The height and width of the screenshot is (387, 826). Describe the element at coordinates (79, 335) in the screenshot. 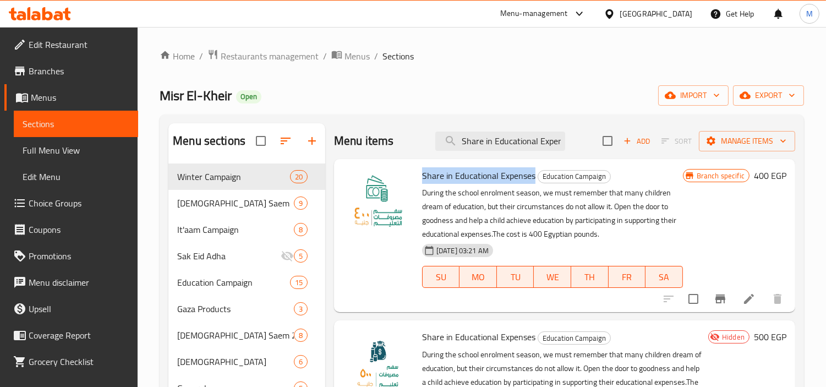

I see `span: Coverage Report` at that location.